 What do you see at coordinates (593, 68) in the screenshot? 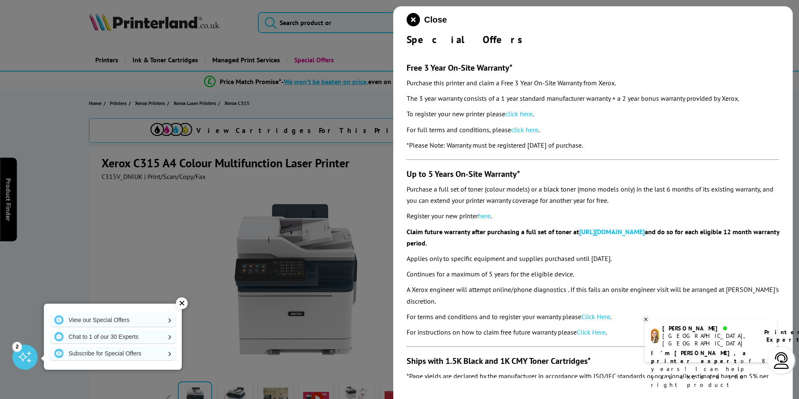
I see `h3: Free 3 Year On-Site Warranty*` at bounding box center [593, 68].